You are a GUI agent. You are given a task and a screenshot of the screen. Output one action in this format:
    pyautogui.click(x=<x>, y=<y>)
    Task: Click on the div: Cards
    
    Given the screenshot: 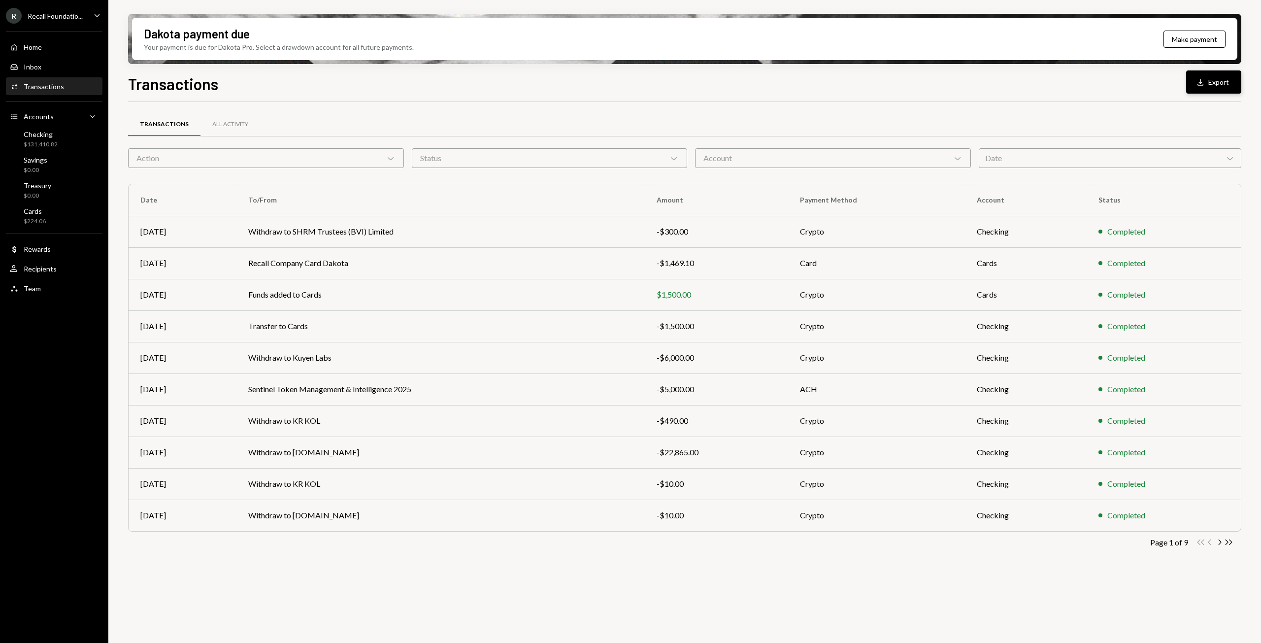 What is the action you would take?
    pyautogui.click(x=34, y=211)
    